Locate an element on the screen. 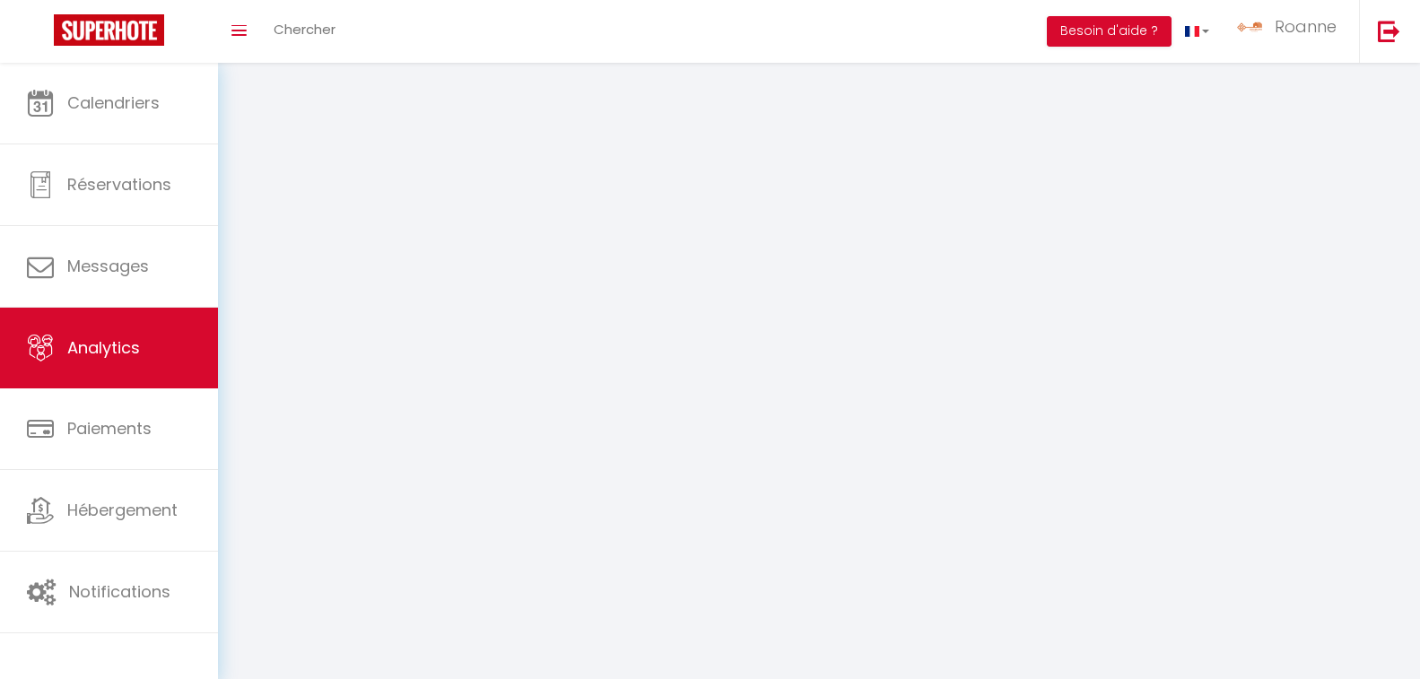 The width and height of the screenshot is (1420, 679). span: Notifications is located at coordinates (119, 591).